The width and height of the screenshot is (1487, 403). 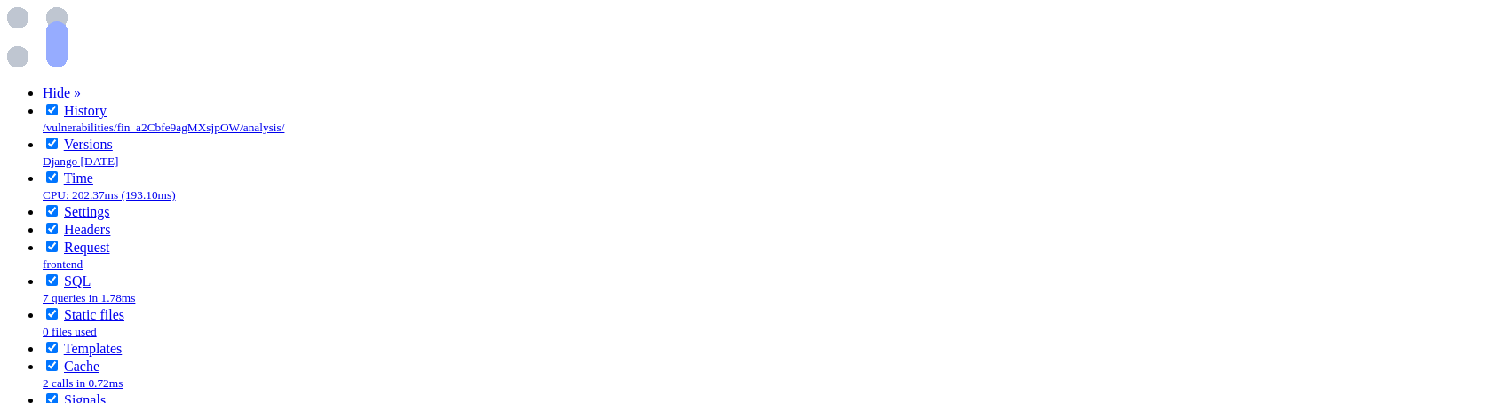 What do you see at coordinates (37, 37) in the screenshot?
I see `img: Loading...` at bounding box center [37, 37].